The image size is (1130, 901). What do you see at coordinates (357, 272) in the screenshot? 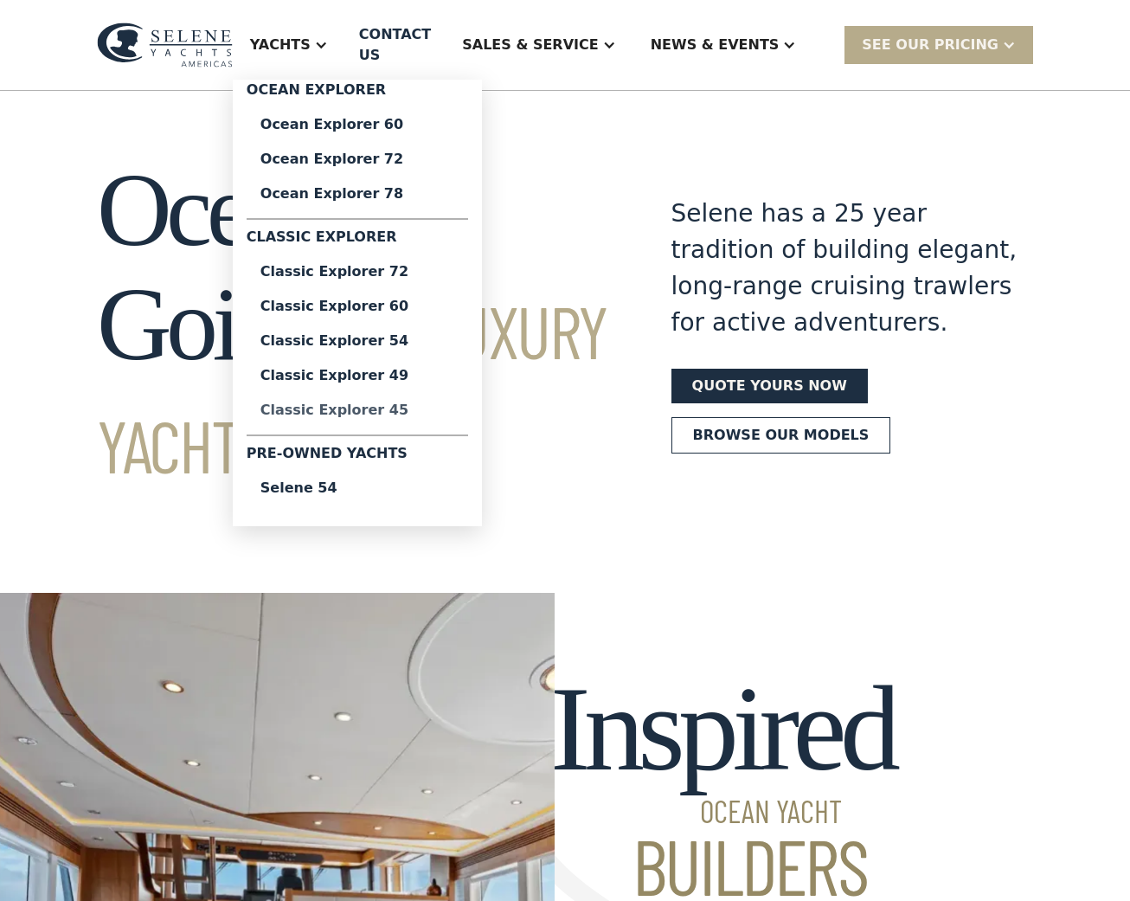
I see `div: Classic Explorer 72` at bounding box center [357, 272].